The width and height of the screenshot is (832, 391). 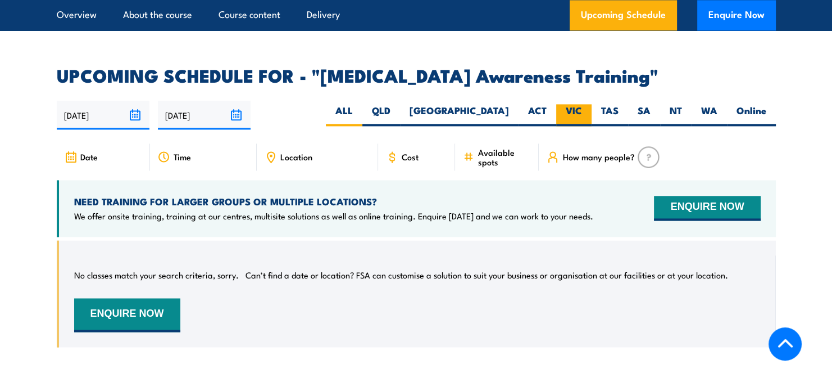 What do you see at coordinates (752, 115) in the screenshot?
I see `label: Online` at bounding box center [752, 115].